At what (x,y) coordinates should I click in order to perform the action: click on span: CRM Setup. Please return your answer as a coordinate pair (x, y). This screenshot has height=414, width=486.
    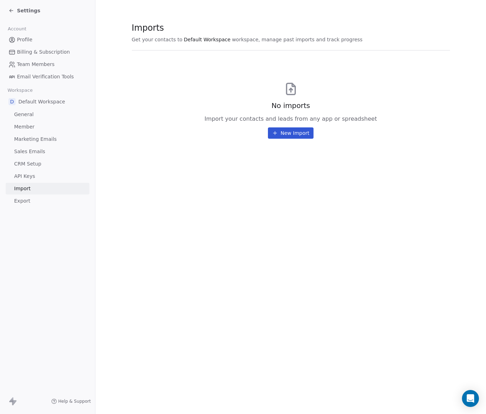
    Looking at the image, I should click on (28, 164).